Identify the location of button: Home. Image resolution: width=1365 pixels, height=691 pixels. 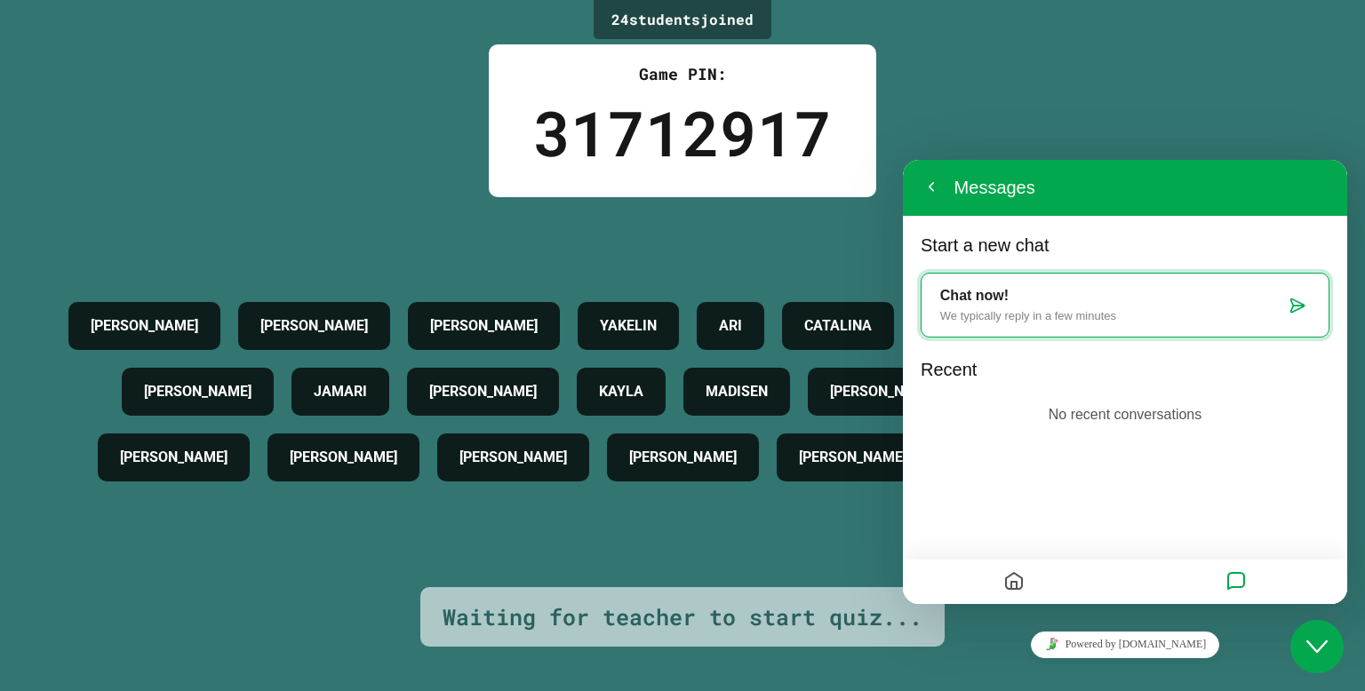
(111, 422).